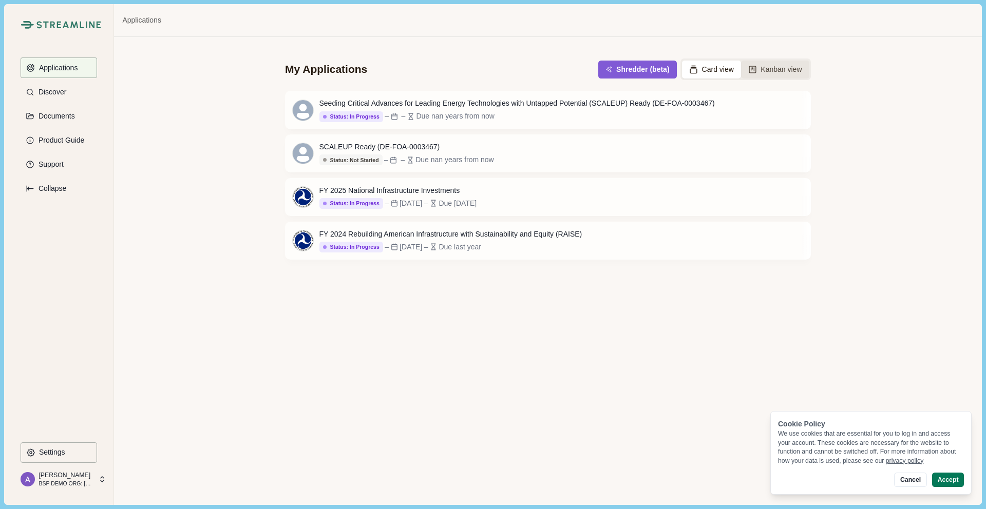 The image size is (986, 509). I want to click on span: Cookie Policy, so click(802, 424).